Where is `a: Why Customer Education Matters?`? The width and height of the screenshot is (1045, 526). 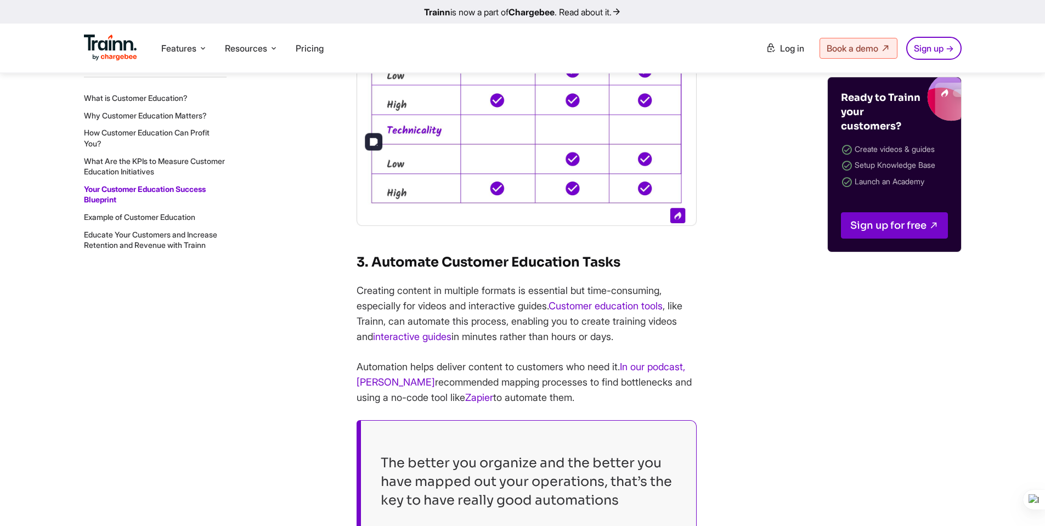
a: Why Customer Education Matters? is located at coordinates (145, 115).